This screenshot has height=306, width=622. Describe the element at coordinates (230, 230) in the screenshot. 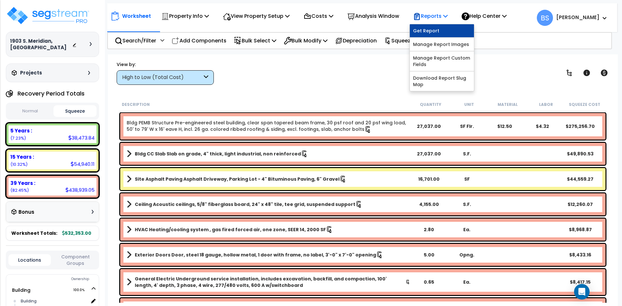

I see `b: HVAC Heating/cooling system , gas fired forced air, one zone, SEER 14, 2000 SF` at that location.